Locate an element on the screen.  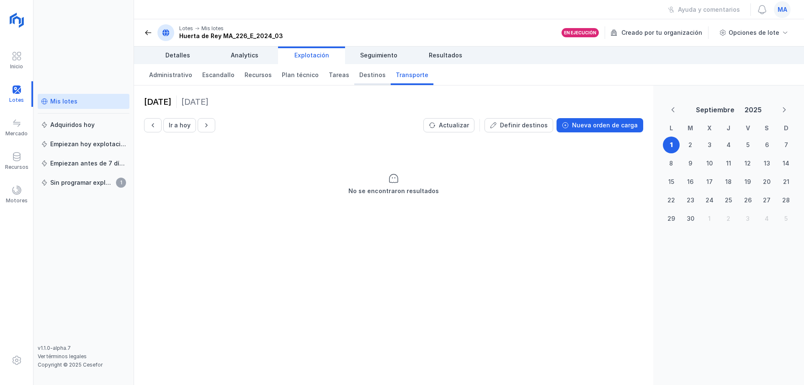
div: 13 is located at coordinates (767, 163).